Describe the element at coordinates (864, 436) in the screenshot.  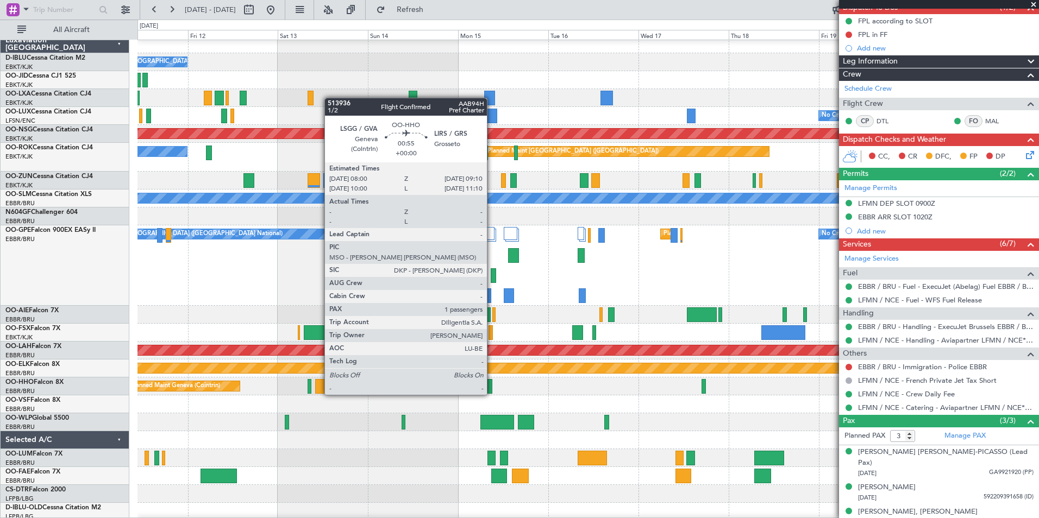
I see `label: Planned PAX` at that location.